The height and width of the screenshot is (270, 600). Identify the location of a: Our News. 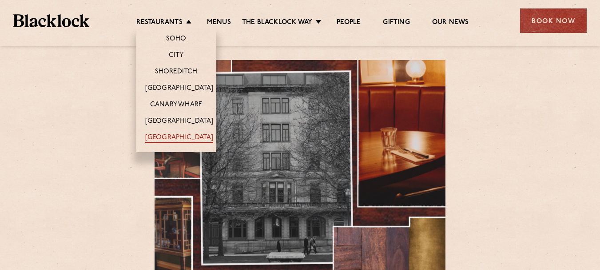
(450, 23).